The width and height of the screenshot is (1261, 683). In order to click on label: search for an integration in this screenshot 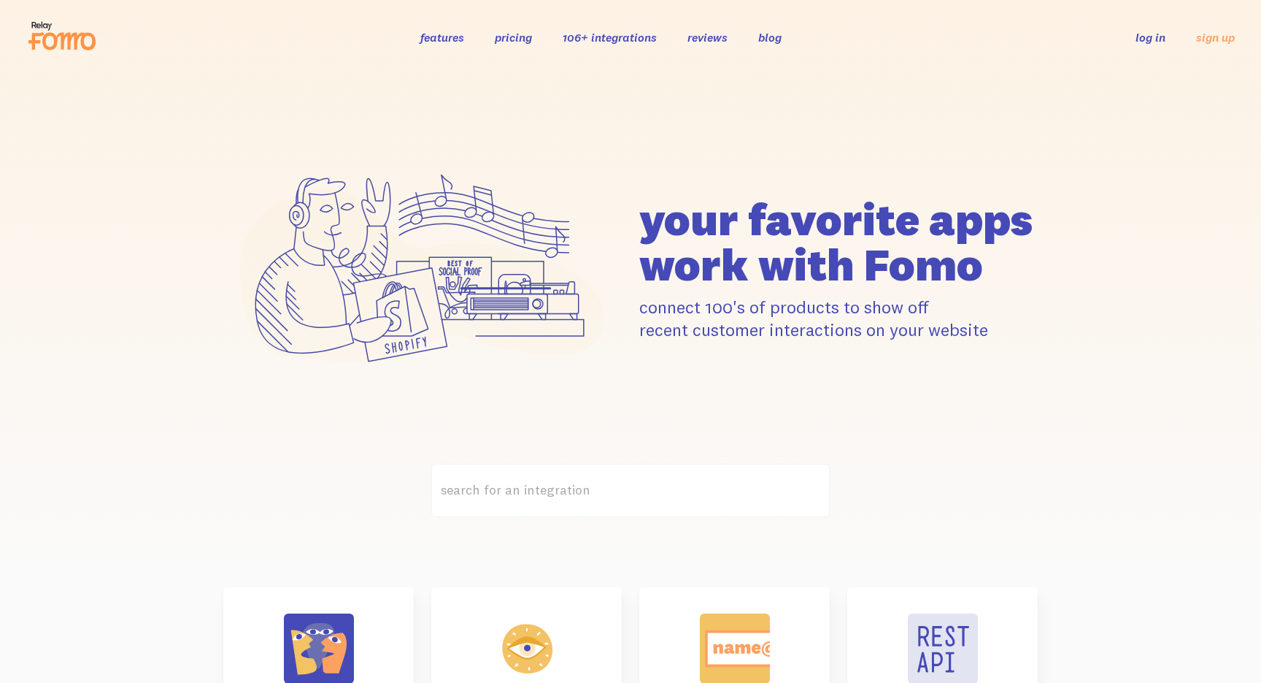, I will do `click(631, 490)`.